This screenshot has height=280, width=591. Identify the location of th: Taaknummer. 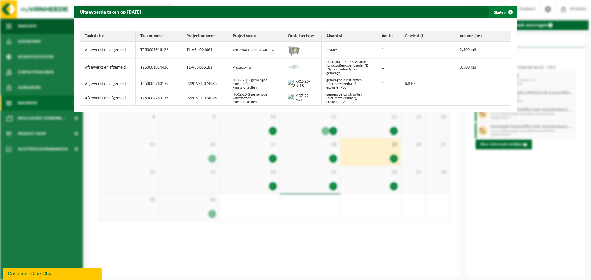
(159, 36).